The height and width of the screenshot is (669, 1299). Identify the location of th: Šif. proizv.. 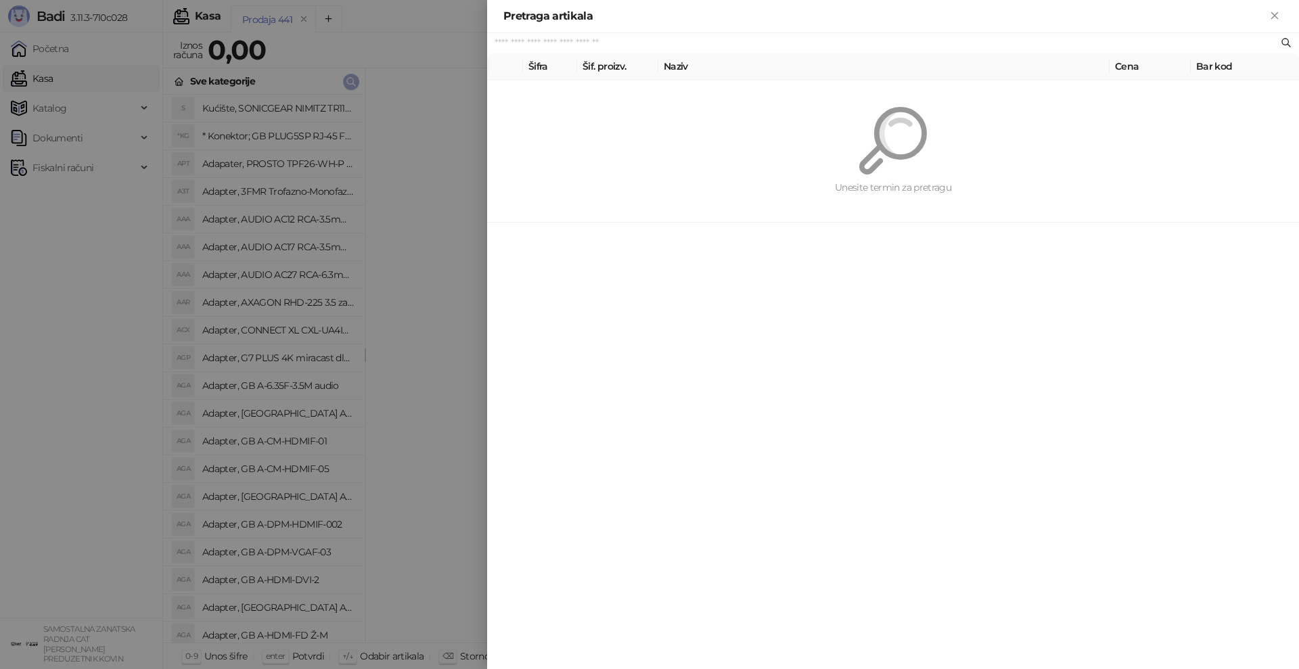
(618, 66).